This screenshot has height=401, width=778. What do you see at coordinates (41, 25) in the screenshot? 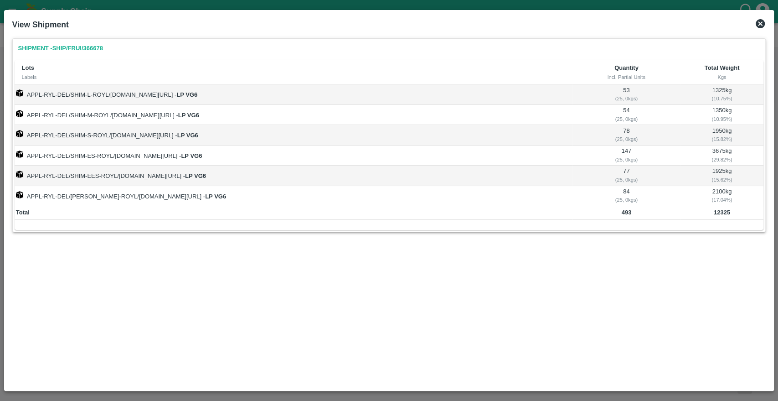
I see `b: View Shipment` at bounding box center [41, 25].